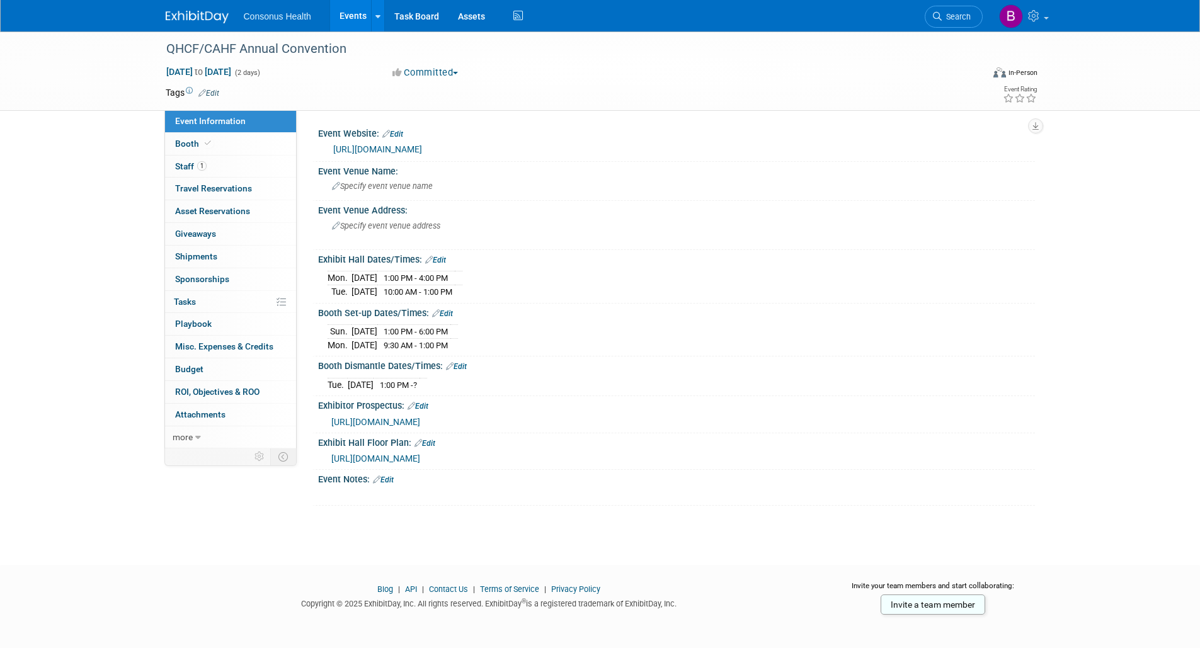  What do you see at coordinates (416, 278) in the screenshot?
I see `span: 1:00 PM - 4:00 PM` at bounding box center [416, 278].